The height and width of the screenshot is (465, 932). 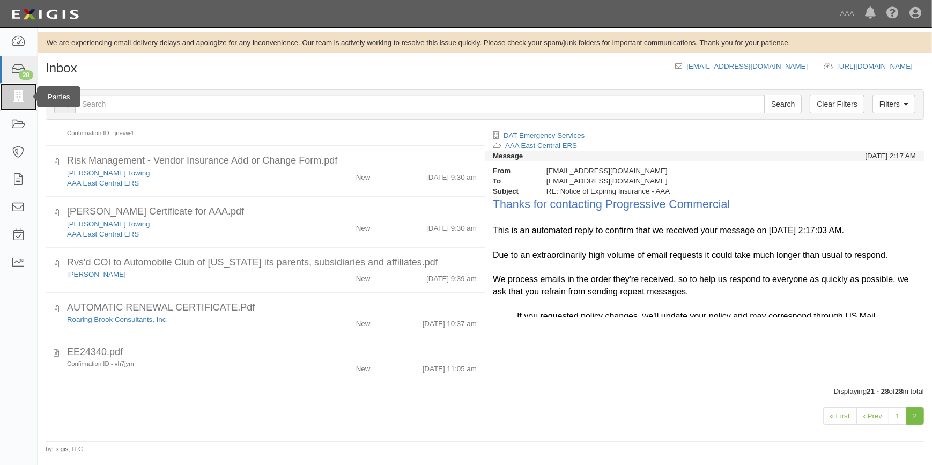 What do you see at coordinates (873, 416) in the screenshot?
I see `a: ‹ Prev` at bounding box center [873, 416].